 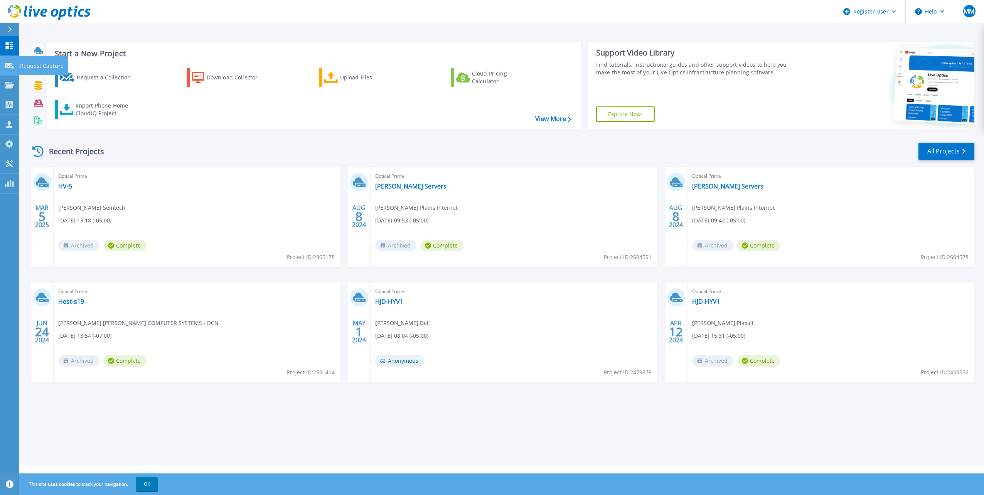 What do you see at coordinates (696, 53) in the screenshot?
I see `div: Support Video Library` at bounding box center [696, 53].